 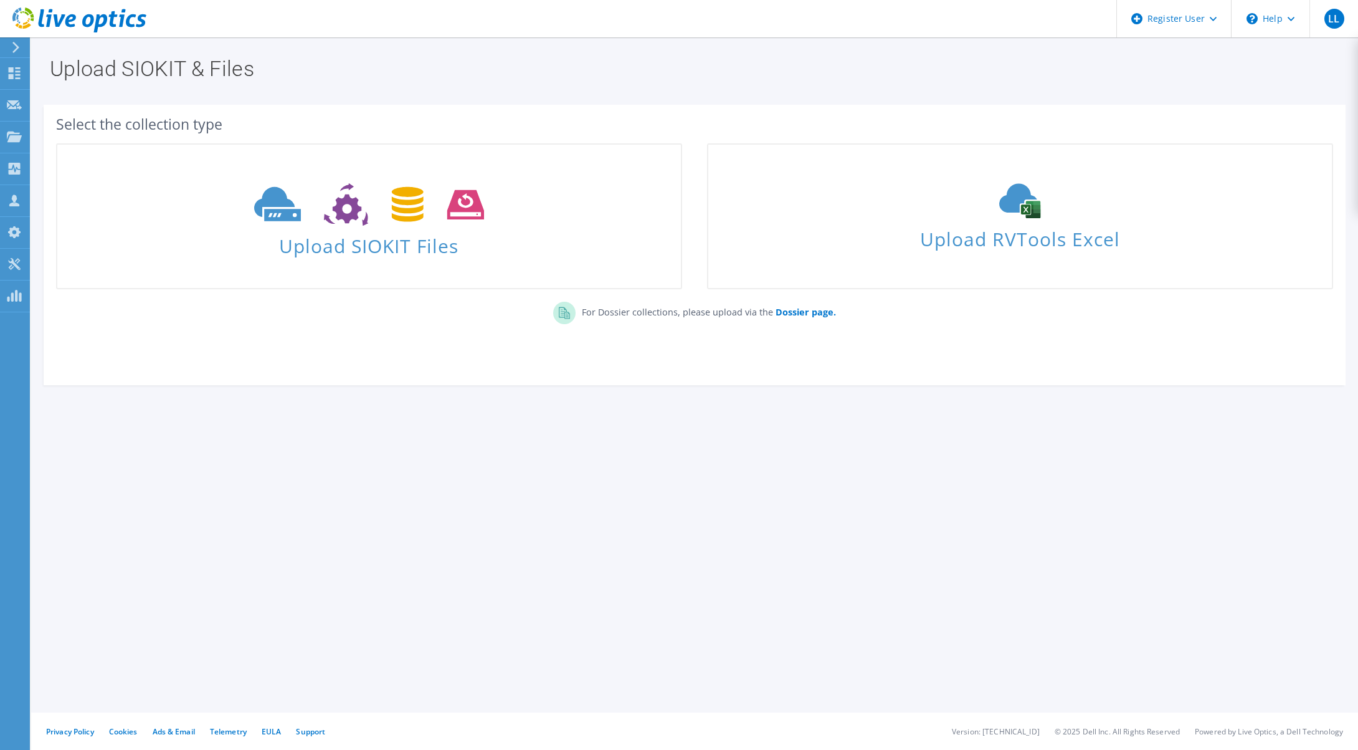 What do you see at coordinates (1335, 19) in the screenshot?
I see `span: LL` at bounding box center [1335, 19].